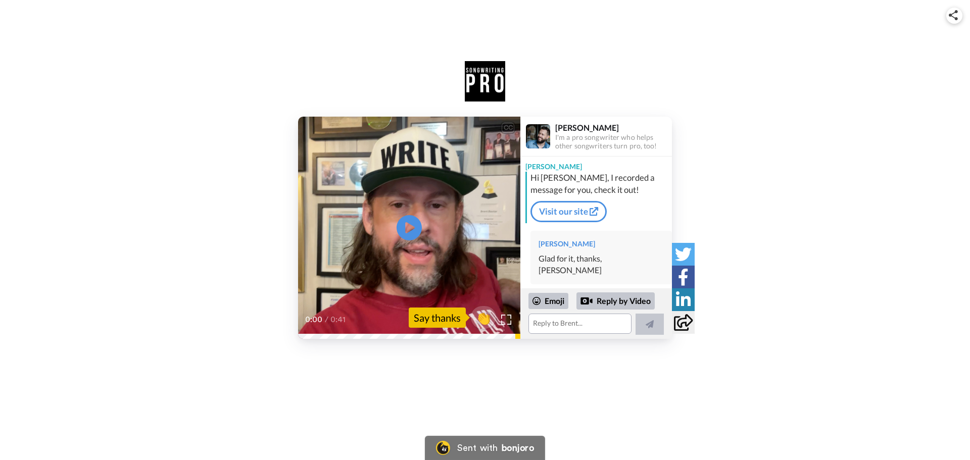 This screenshot has height=460, width=970. What do you see at coordinates (314, 320) in the screenshot?
I see `span: 0:00` at bounding box center [314, 320].